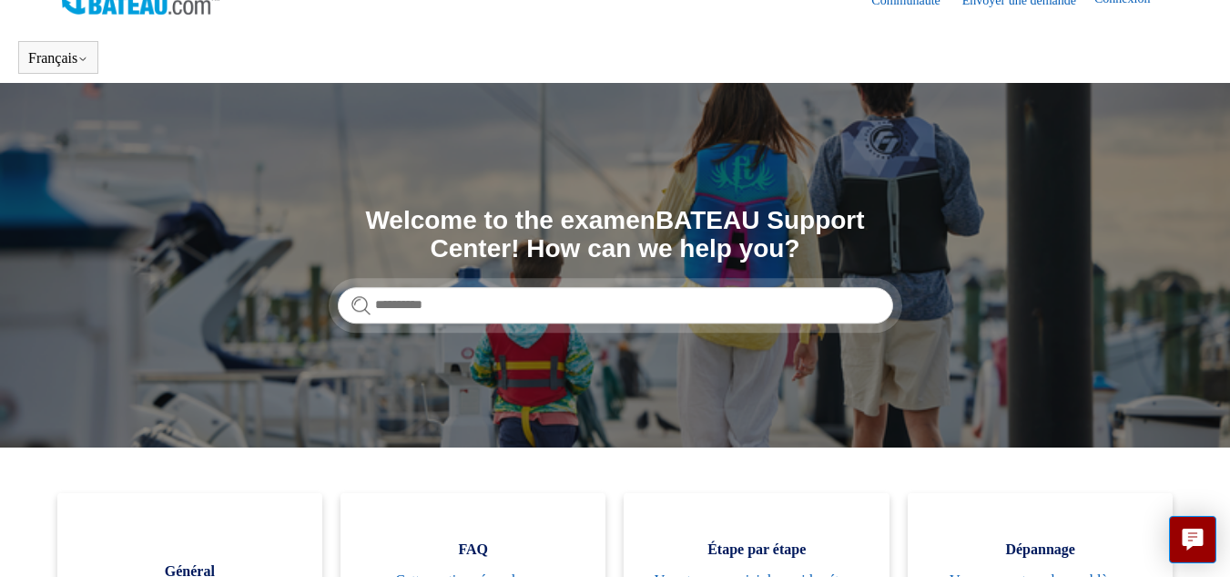 This screenshot has width=1230, height=577. I want to click on h1: Welcome to the examenBATEAU Support Center! How can we help you?, so click(616, 235).